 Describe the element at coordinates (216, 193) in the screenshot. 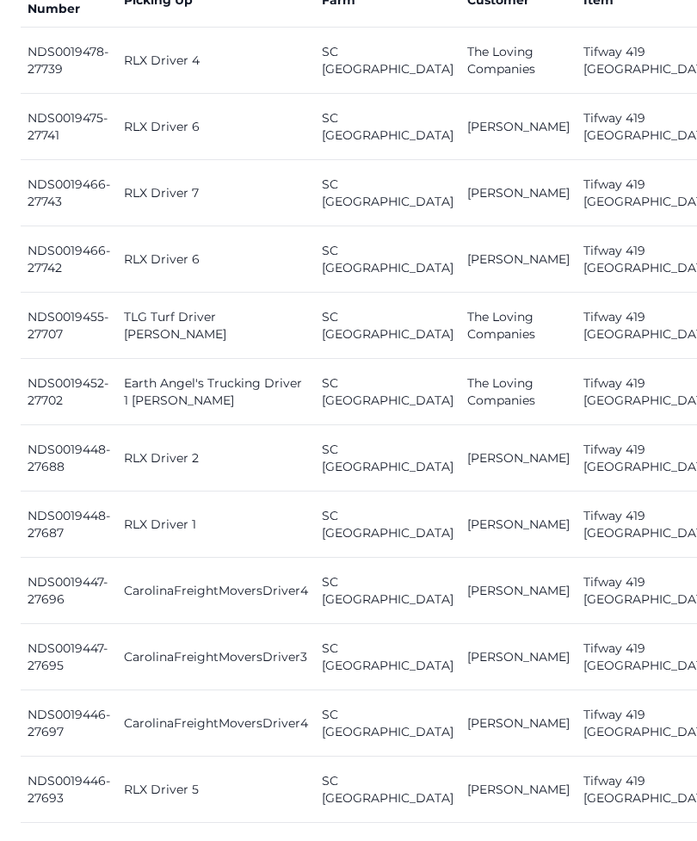

I see `td: RLX Driver 7` at that location.